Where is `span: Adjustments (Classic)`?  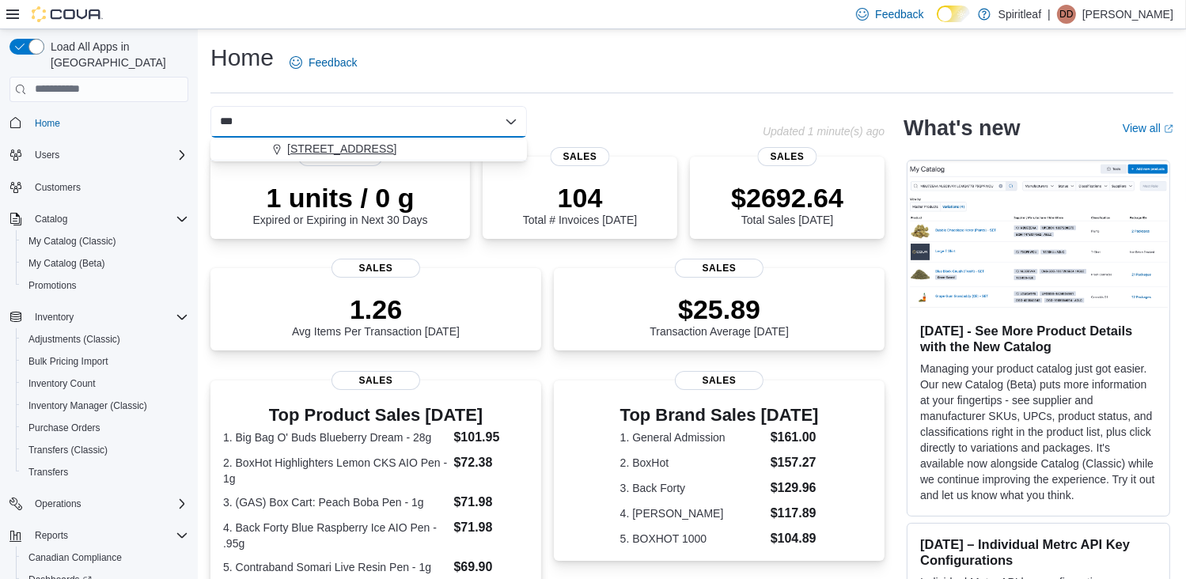 span: Adjustments (Classic) is located at coordinates (74, 340).